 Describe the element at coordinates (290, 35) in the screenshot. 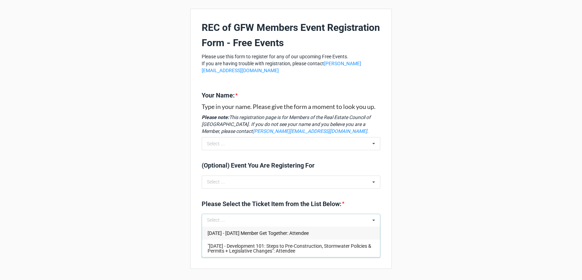

I see `b: REC of GFW Members Event Registration Form - Free Events` at that location.